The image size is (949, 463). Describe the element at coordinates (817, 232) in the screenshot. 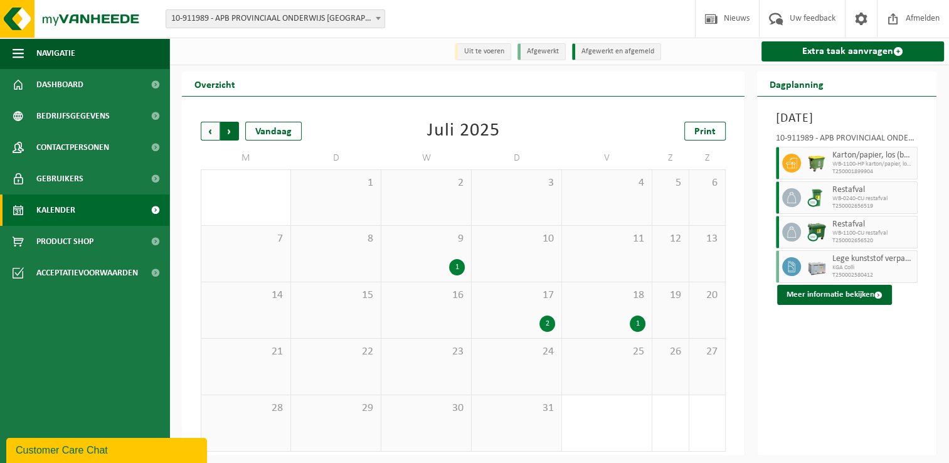

I see `img: WB-1100-CU` at that location.